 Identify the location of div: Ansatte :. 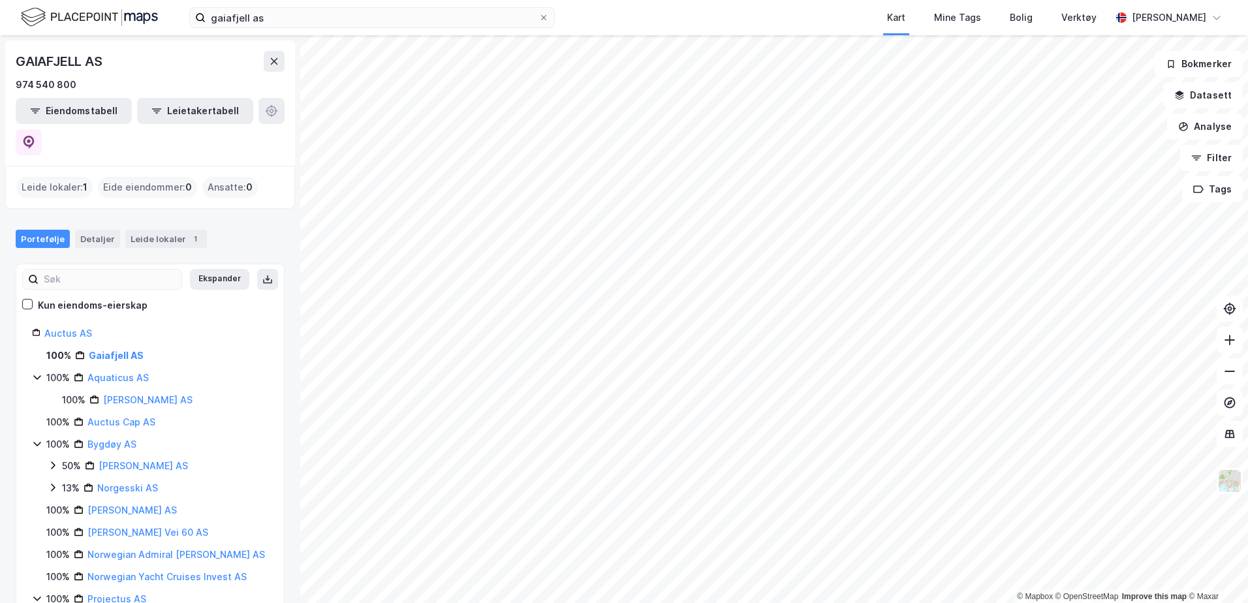
(230, 187).